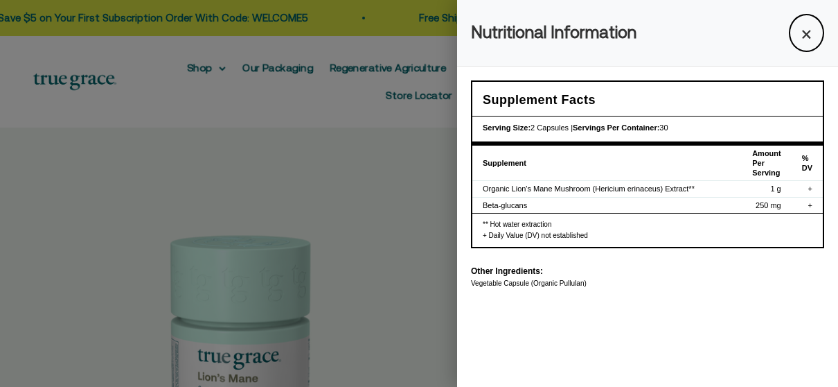 The image size is (838, 387). Describe the element at coordinates (599, 205) in the screenshot. I see `div: Beta-glucans` at that location.